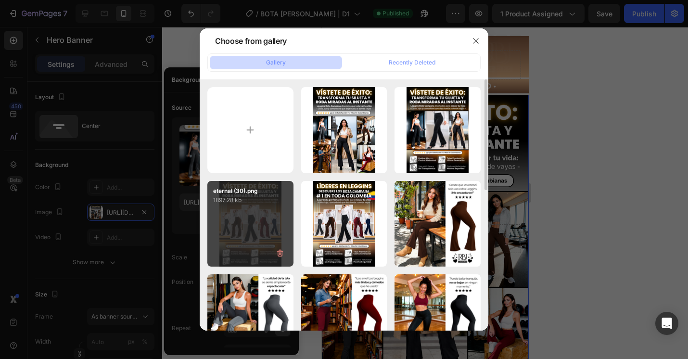 The width and height of the screenshot is (688, 359). I want to click on p: 1897.28 kb, so click(250, 200).